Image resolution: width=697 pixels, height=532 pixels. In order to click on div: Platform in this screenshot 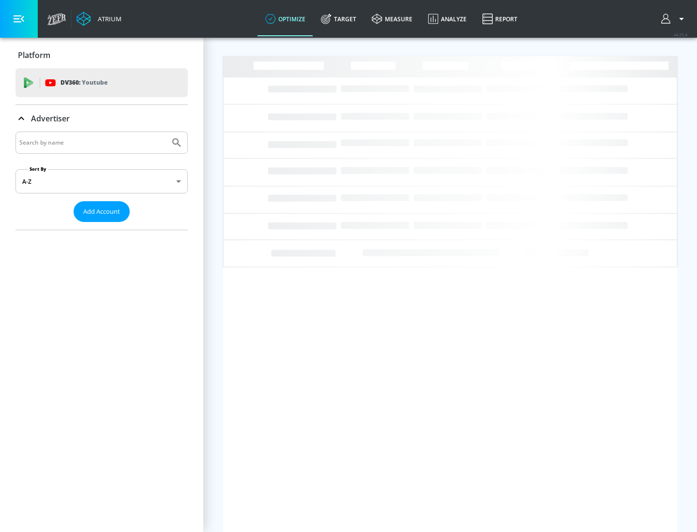, I will do `click(102, 55)`.